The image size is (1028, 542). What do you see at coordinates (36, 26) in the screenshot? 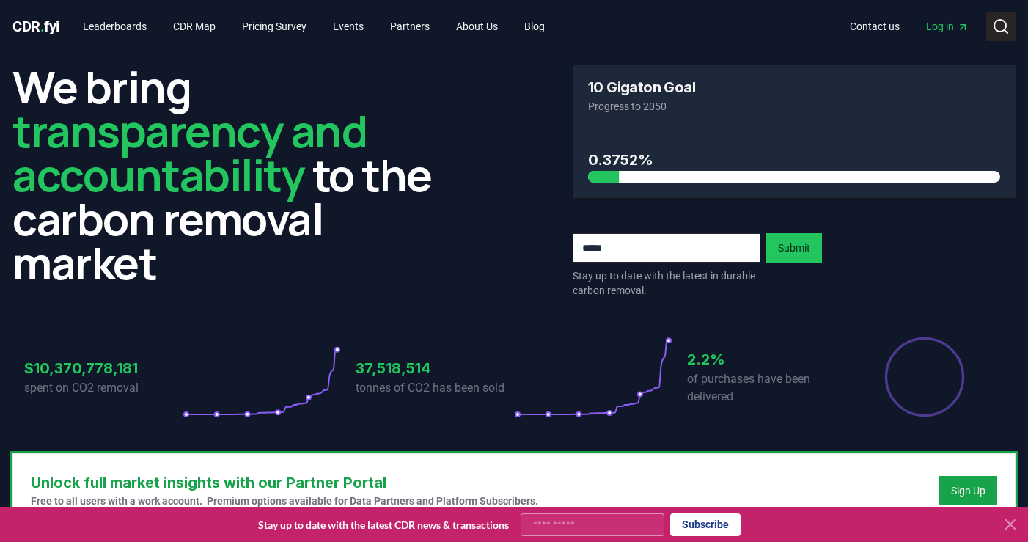
I see `span: CDR fyi` at bounding box center [36, 26].